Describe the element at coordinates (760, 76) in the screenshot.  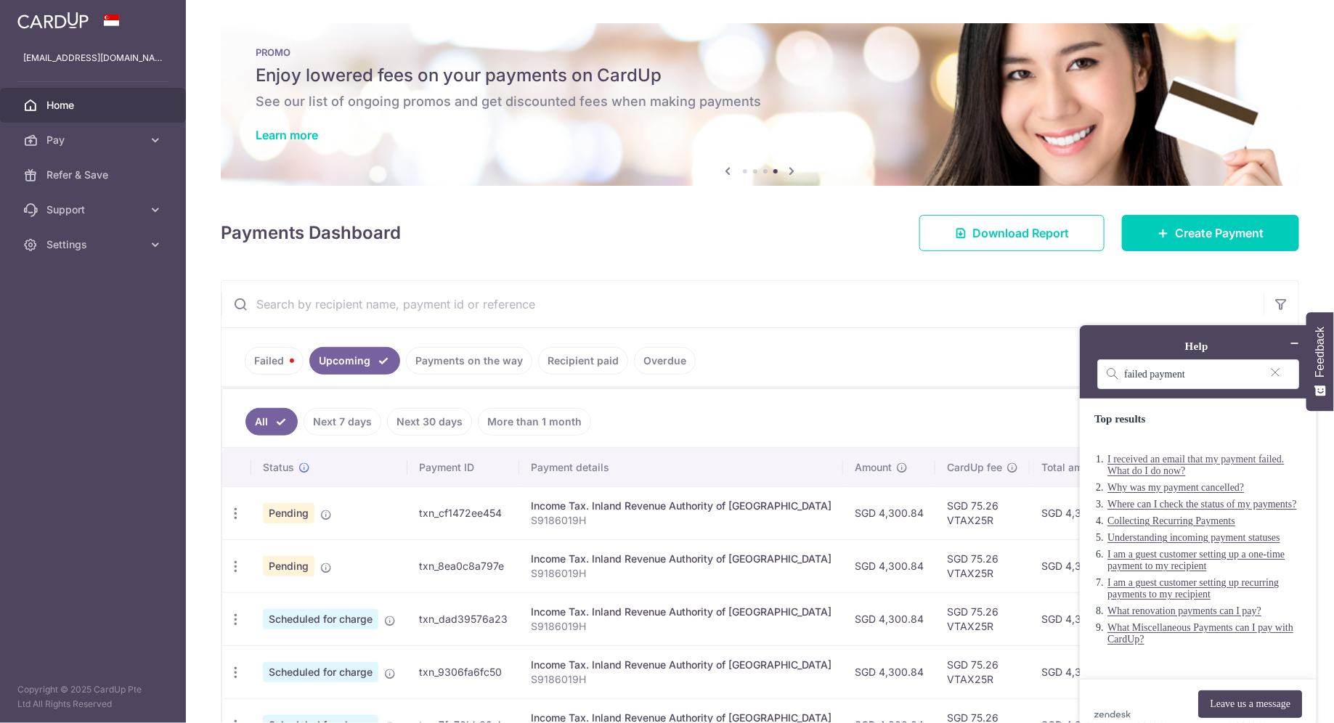
I see `h5: Enjoy lowered fees on your payments on CardUp` at that location.